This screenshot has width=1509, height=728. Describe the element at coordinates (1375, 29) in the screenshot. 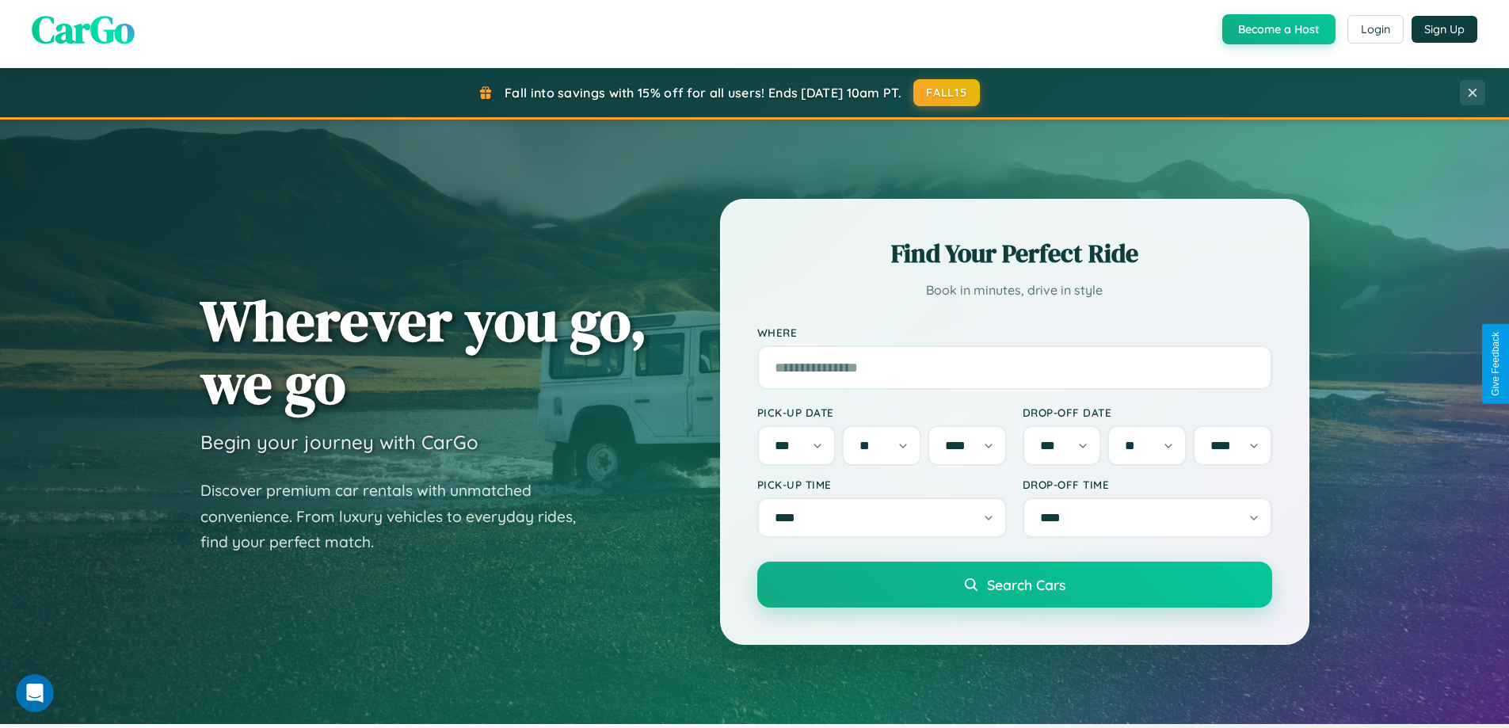

I see `button: Login` at that location.